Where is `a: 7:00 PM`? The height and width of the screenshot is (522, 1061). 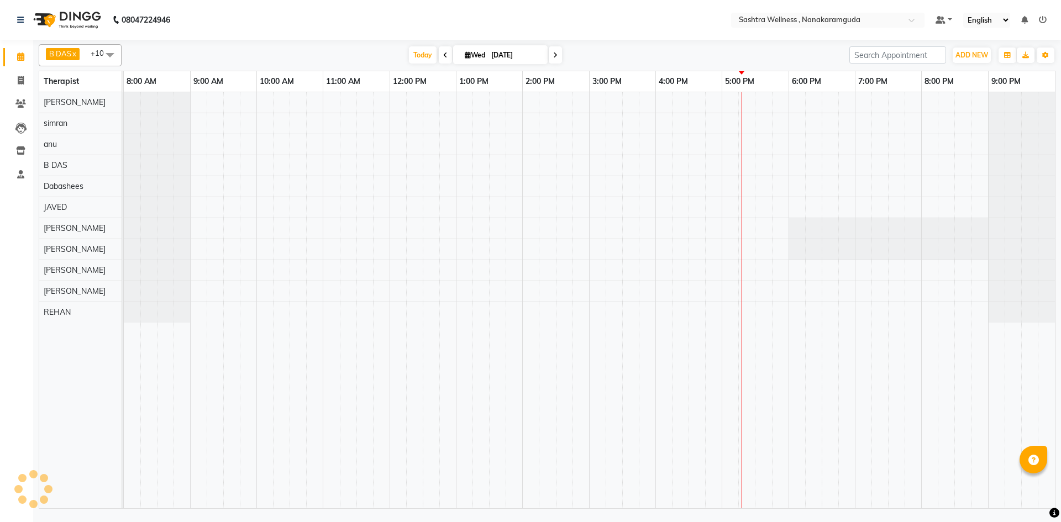 a: 7:00 PM is located at coordinates (873, 81).